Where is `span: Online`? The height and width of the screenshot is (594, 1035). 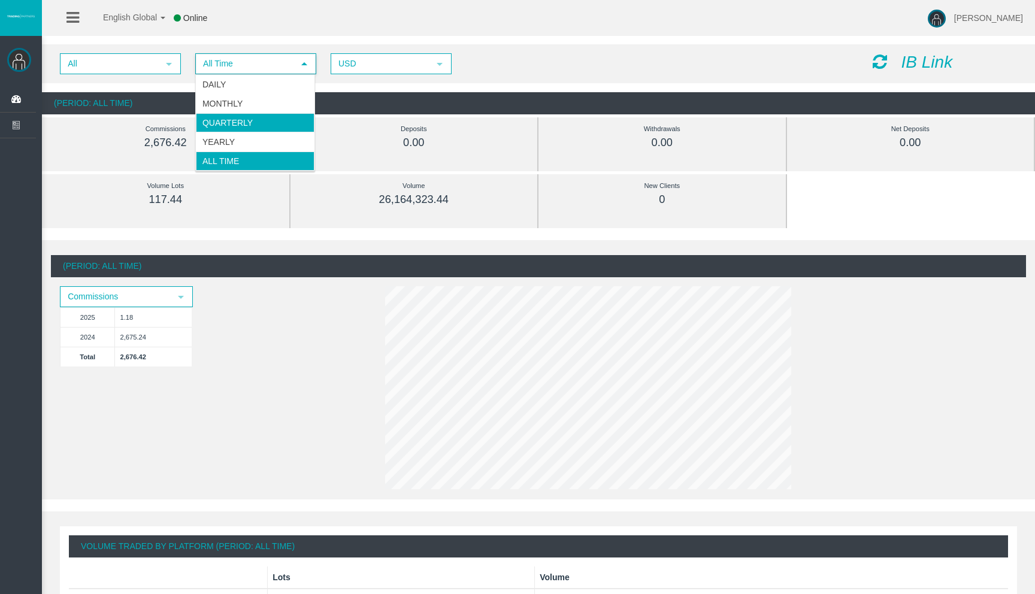
span: Online is located at coordinates (195, 18).